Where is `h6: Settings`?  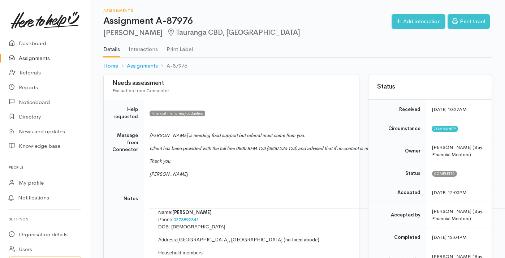
h6: Settings is located at coordinates (45, 219).